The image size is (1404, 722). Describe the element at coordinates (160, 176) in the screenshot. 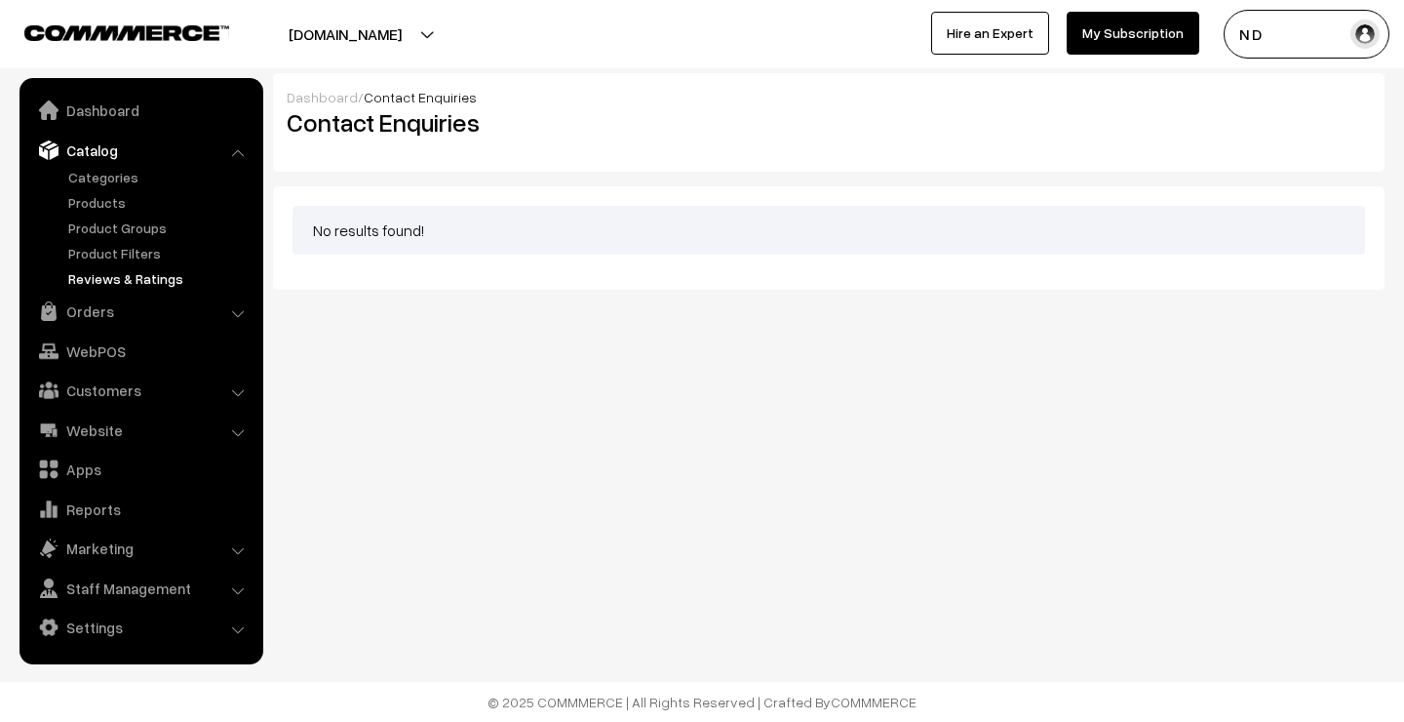

I see `a: Categories` at that location.